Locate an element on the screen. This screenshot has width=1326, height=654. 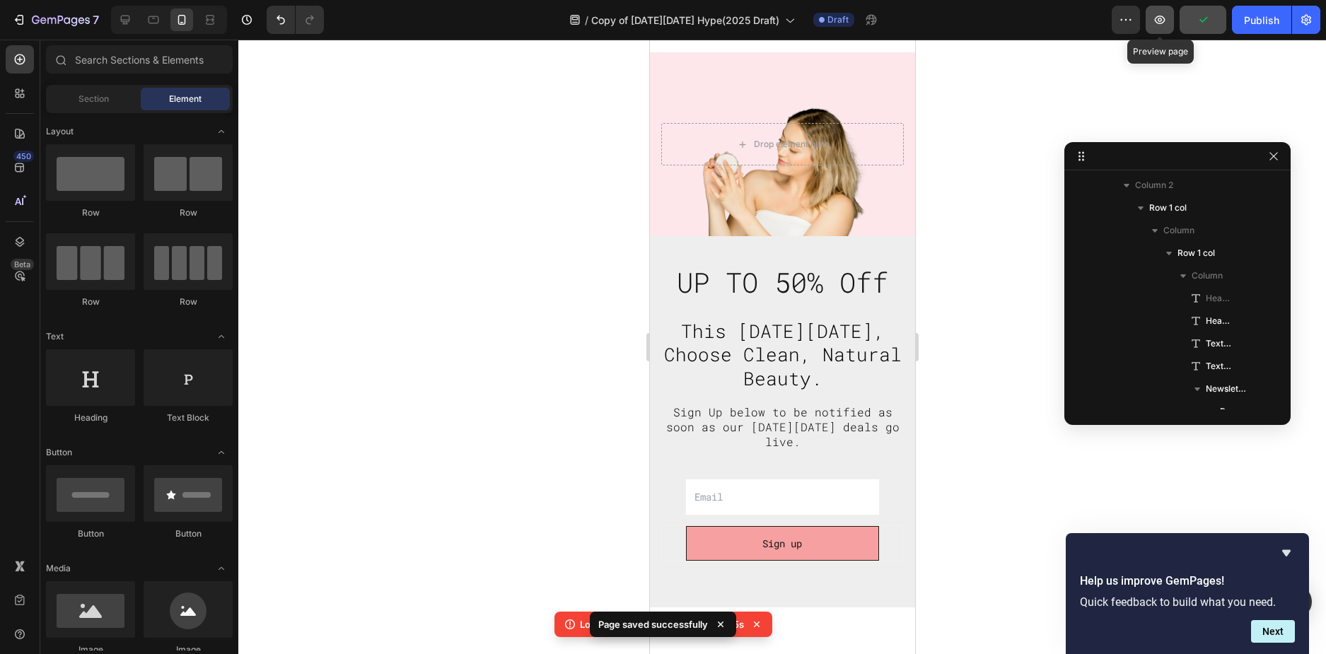
span: Newsletter is located at coordinates (1227, 389).